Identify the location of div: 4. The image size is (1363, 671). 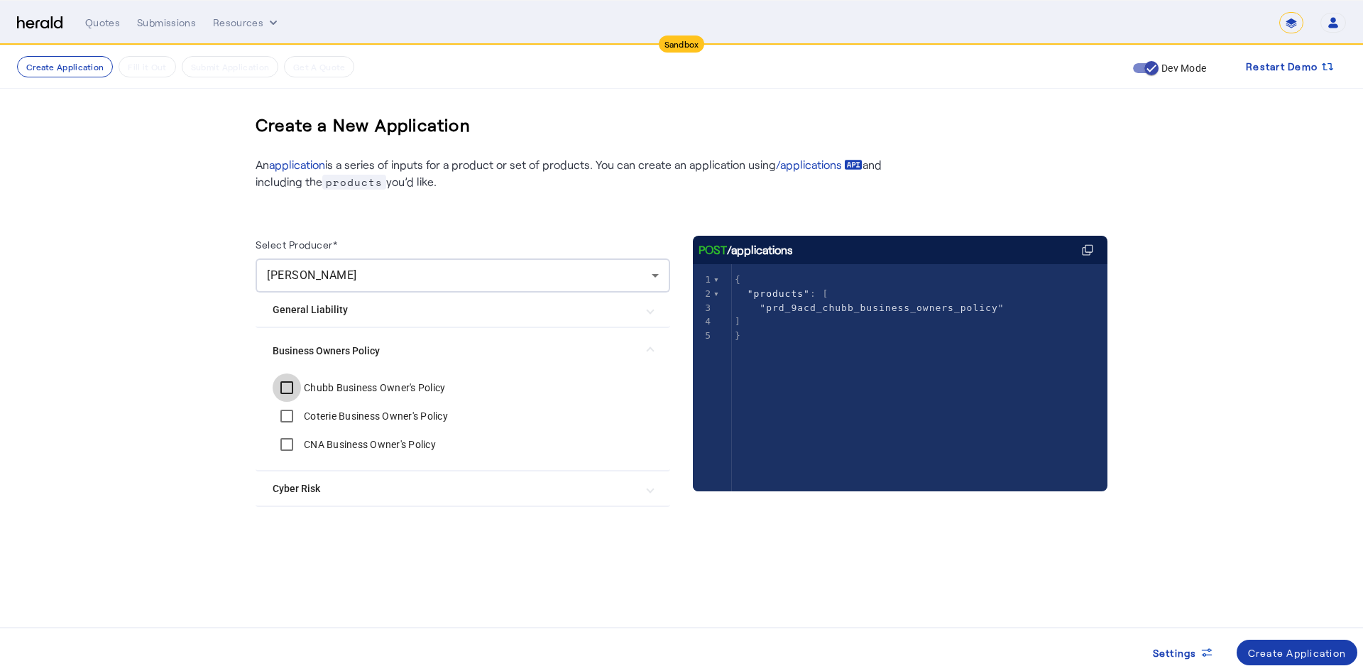
(703, 321).